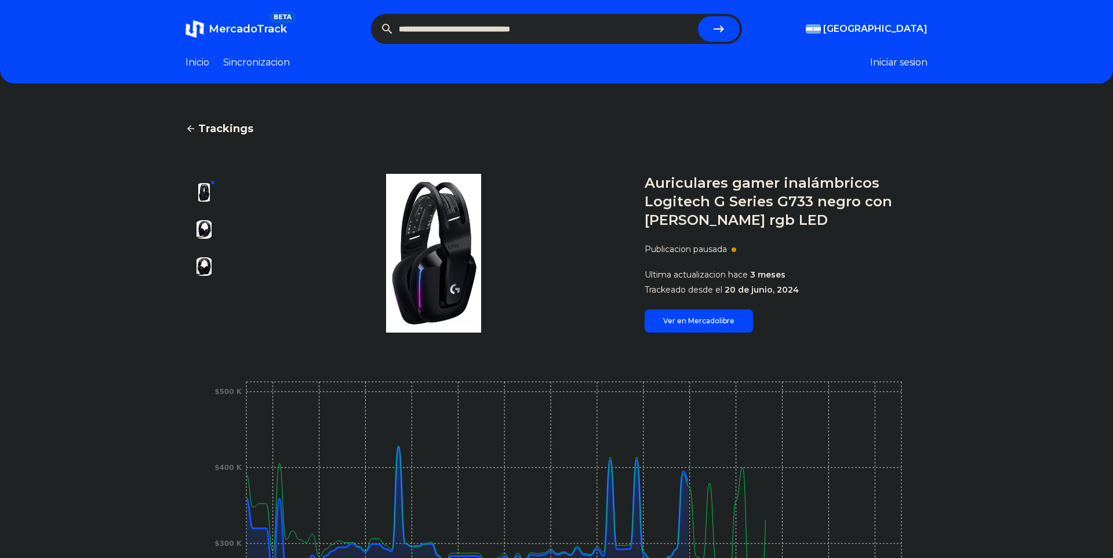 Image resolution: width=1113 pixels, height=558 pixels. I want to click on a: MercadoTrackBETA, so click(236, 29).